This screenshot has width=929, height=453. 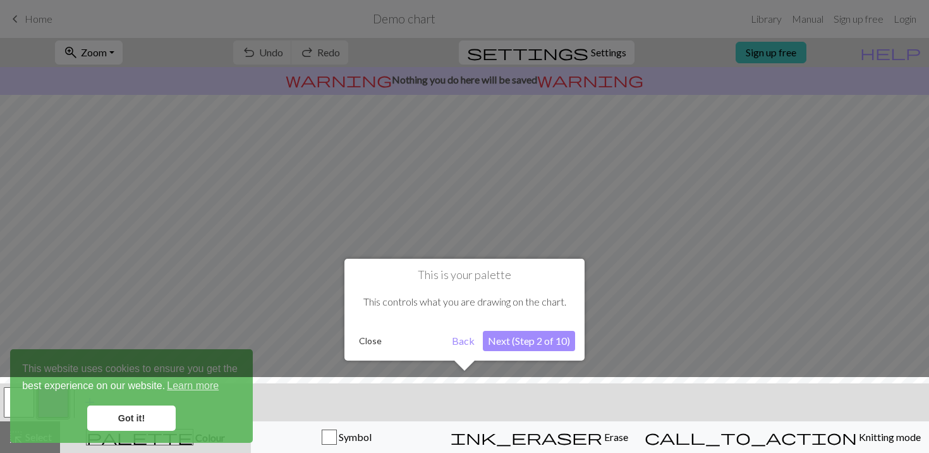 What do you see at coordinates (465, 302) in the screenshot?
I see `div: This controls what you are drawing on the chart.` at bounding box center [465, 302].